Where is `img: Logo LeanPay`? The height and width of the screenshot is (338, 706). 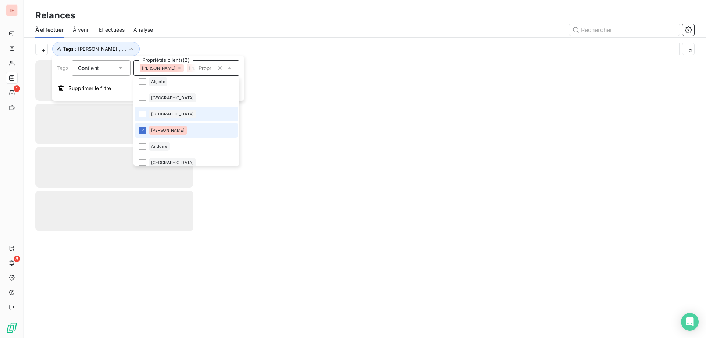
img: Logo LeanPay is located at coordinates (12, 328).